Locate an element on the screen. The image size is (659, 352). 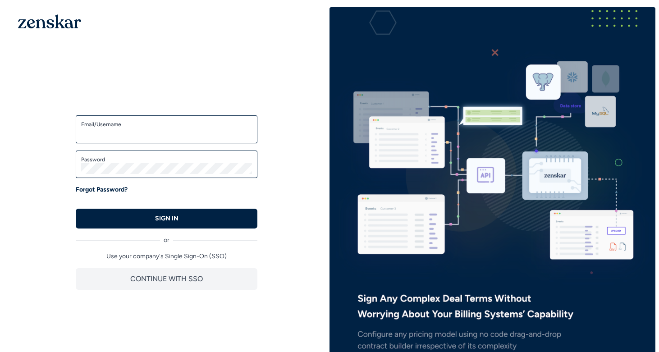
label: Email/Username is located at coordinates (166, 124).